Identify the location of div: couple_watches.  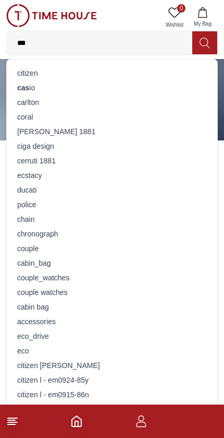
(112, 278).